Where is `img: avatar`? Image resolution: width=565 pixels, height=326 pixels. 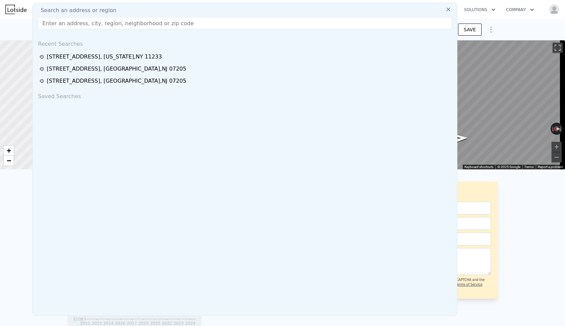 img: avatar is located at coordinates (555, 9).